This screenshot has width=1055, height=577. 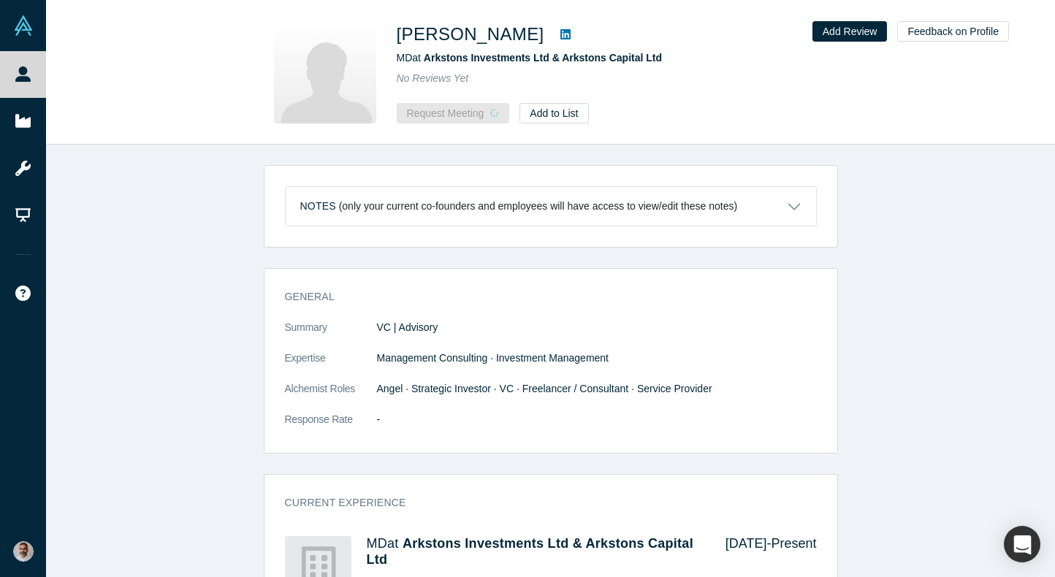 I want to click on dt: Summary, so click(x=331, y=335).